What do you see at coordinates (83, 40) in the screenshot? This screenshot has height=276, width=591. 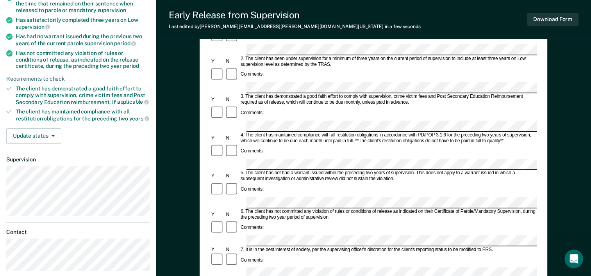 I see `div: Has had no warrant issued during the previous two years of the current parole supervision` at bounding box center [83, 40].